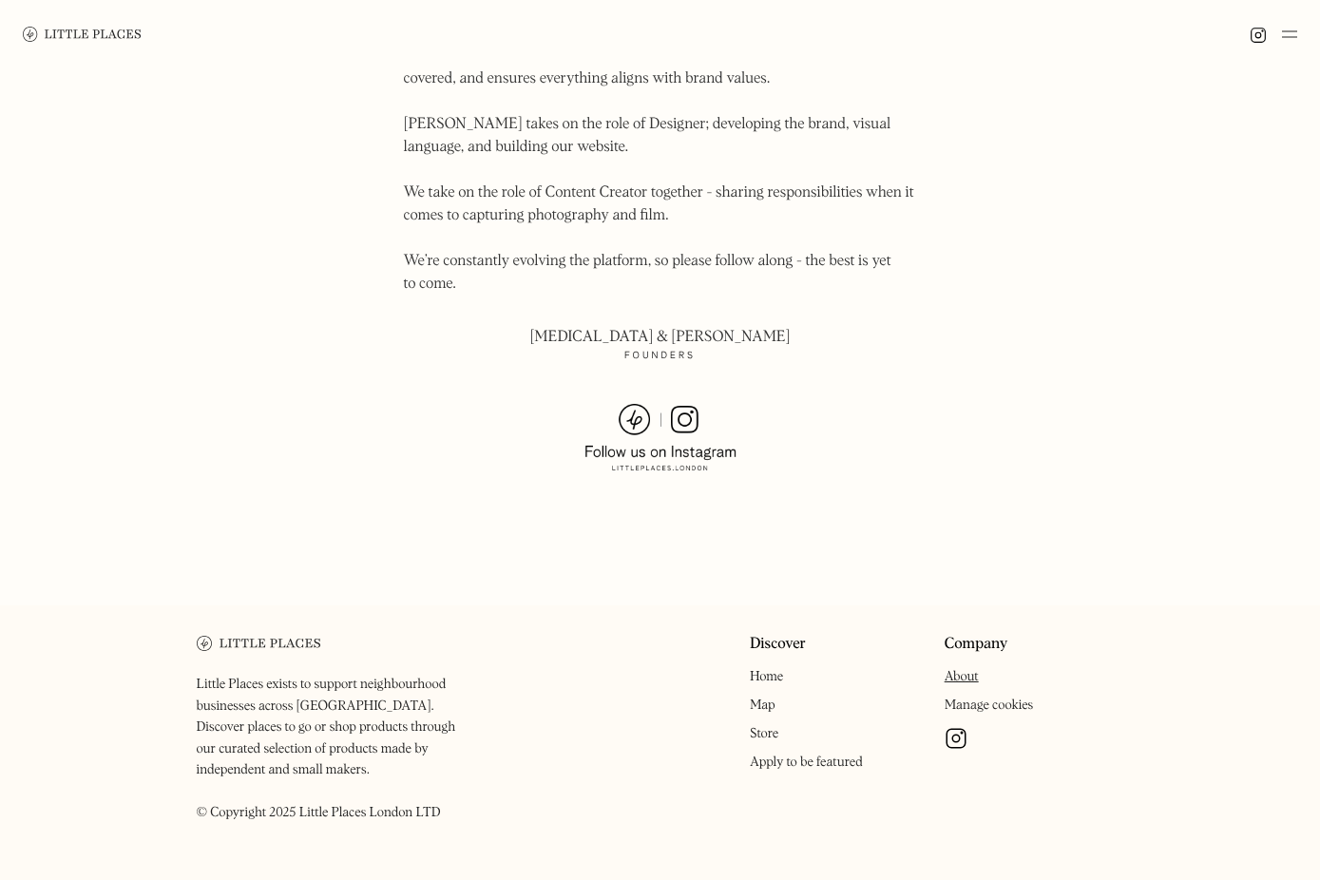 The width and height of the screenshot is (1320, 880). Describe the element at coordinates (989, 705) in the screenshot. I see `a: Manage cookies` at that location.